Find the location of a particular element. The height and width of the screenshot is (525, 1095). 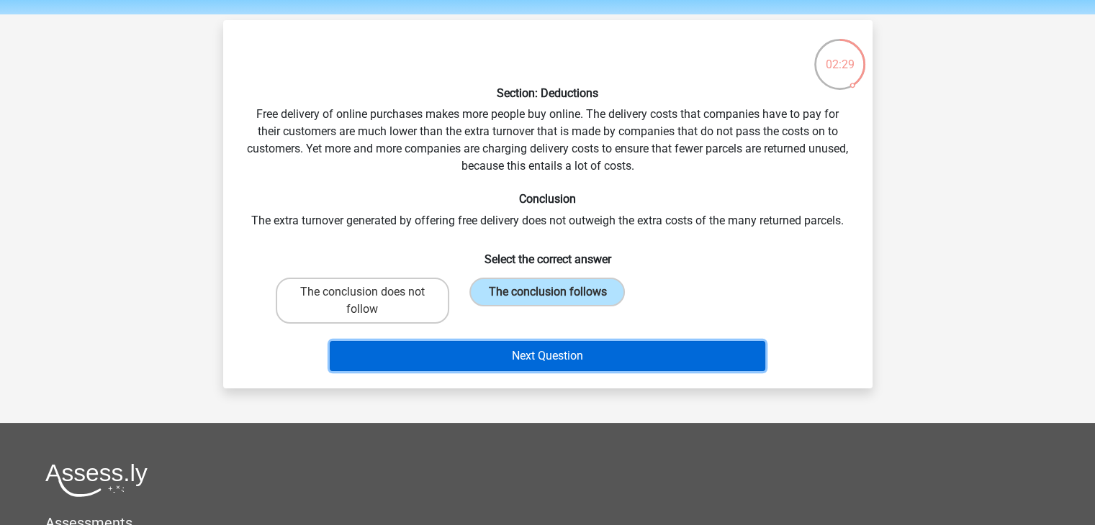

img: Assessly logo is located at coordinates (96, 480).